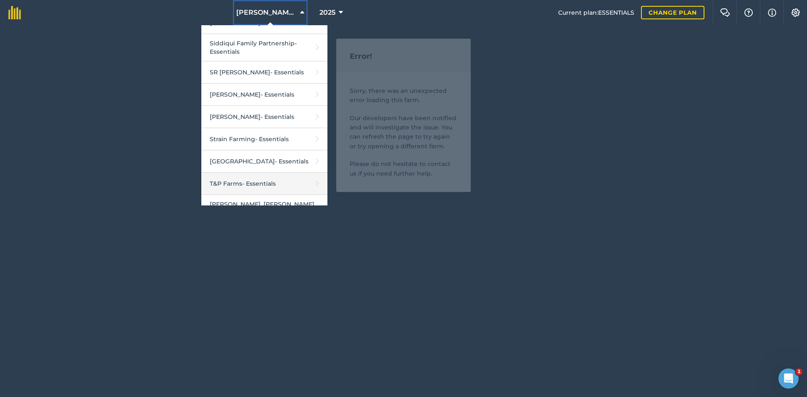  I want to click on span: 1, so click(799, 372).